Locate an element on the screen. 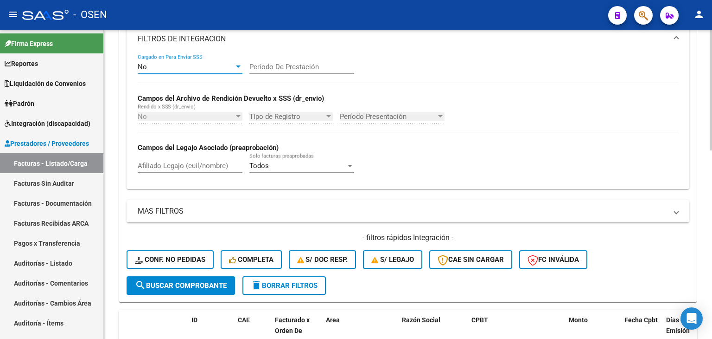 This screenshot has height=339, width=712. span: Monto is located at coordinates (578, 320).